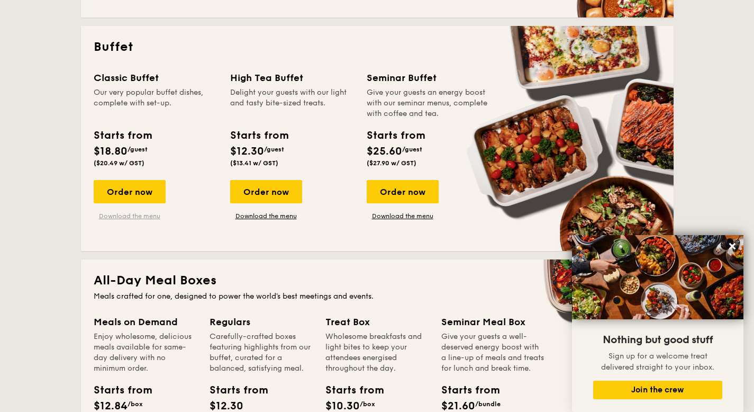 The image size is (754, 412). Describe the element at coordinates (488, 404) in the screenshot. I see `span: /bundle` at that location.